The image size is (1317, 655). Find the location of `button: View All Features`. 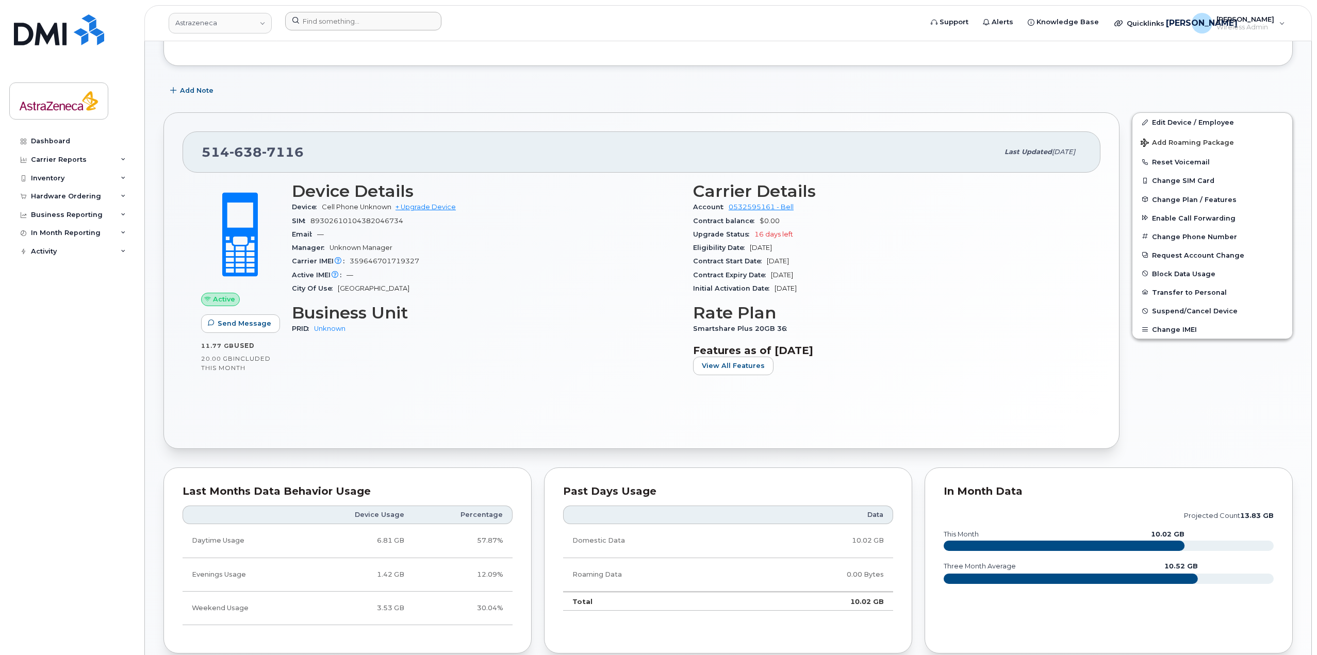

button: View All Features is located at coordinates (733, 366).